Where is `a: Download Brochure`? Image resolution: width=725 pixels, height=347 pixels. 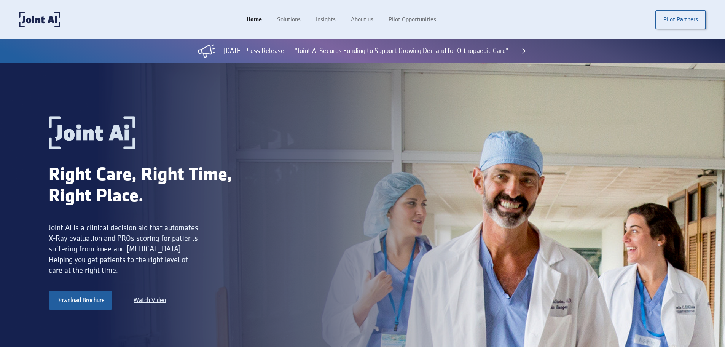 a: Download Brochure is located at coordinates (80, 300).